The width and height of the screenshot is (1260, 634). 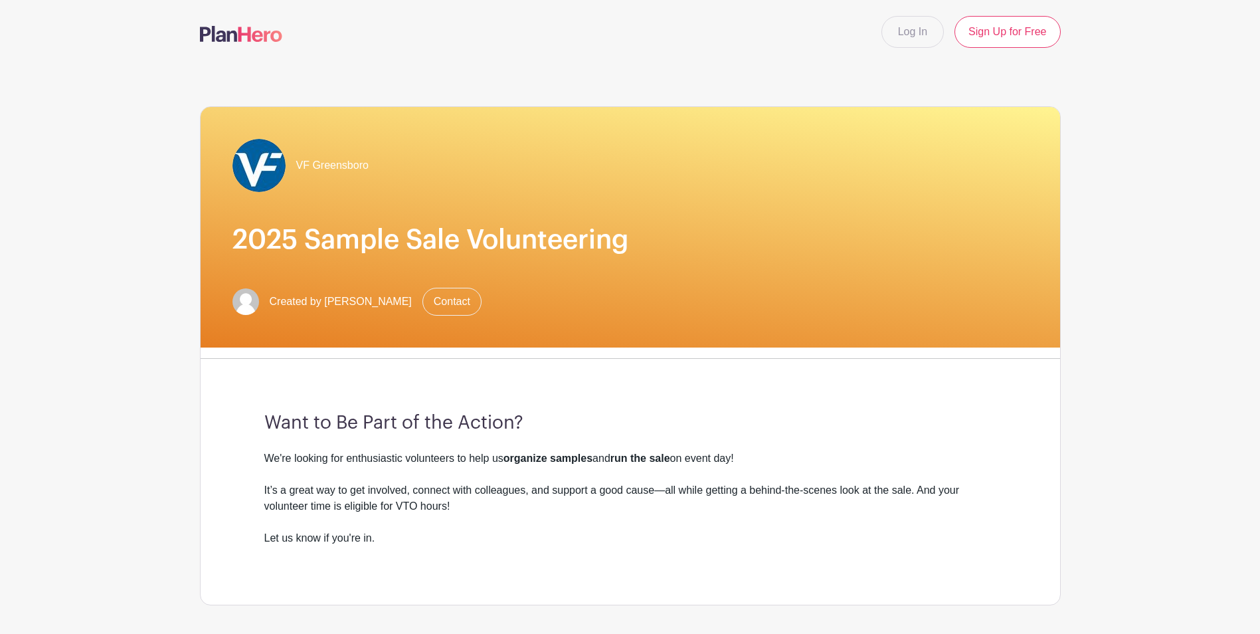 What do you see at coordinates (246, 302) in the screenshot?
I see `img: default-ce2991bfa6775e67f084385cd625a349d9dcbb7a52a09fb2fda1e96e2d18dcdb.png` at bounding box center [246, 302].